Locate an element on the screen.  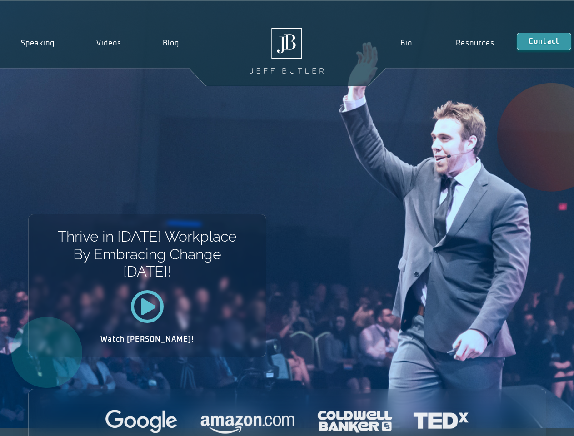
span: Contact is located at coordinates (544, 41).